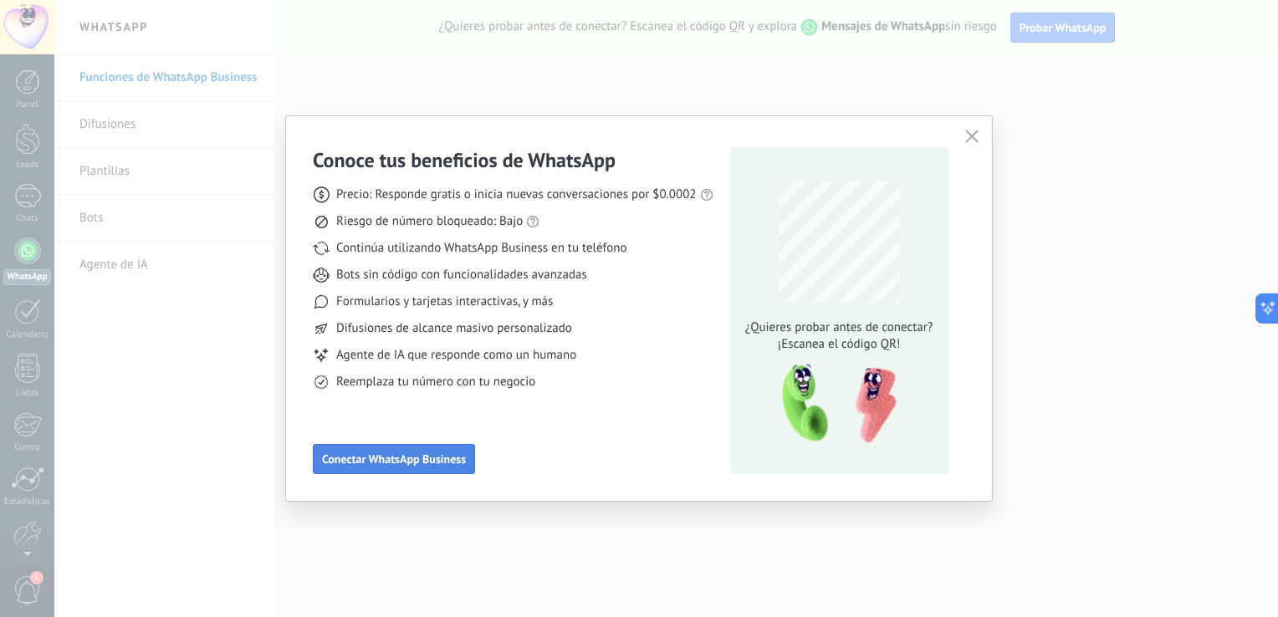  I want to click on img: qr-pic-1x.png, so click(834, 404).